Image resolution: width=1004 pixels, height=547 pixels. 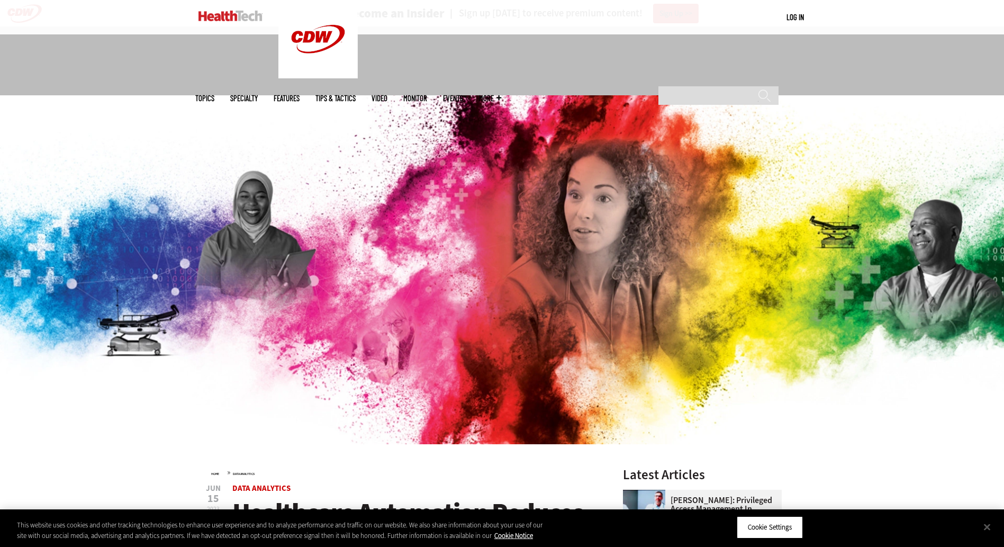 What do you see at coordinates (647, 494) in the screenshot?
I see `a: remote call with care team` at bounding box center [647, 494].